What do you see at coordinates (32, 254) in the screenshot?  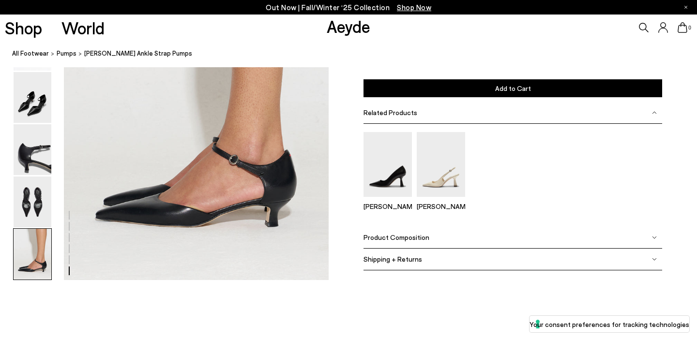 I see `img: Tillie Ankle Strap Pumps - Image 6` at bounding box center [32, 254].